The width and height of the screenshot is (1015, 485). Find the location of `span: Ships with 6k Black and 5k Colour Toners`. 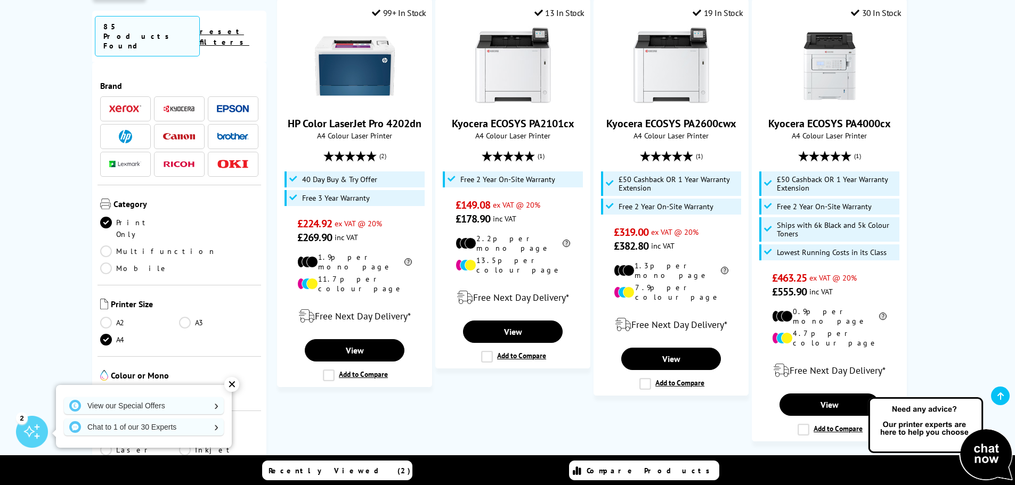

span: Ships with 6k Black and 5k Colour Toners is located at coordinates (837, 230).